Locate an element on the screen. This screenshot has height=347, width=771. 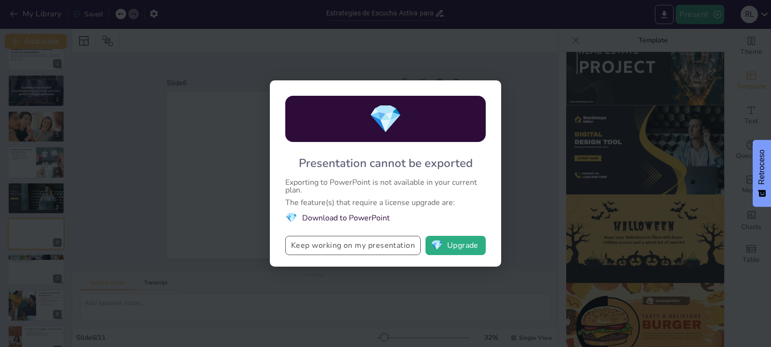
button: Feedback - Espectáculo encuesta is located at coordinates (762, 173).